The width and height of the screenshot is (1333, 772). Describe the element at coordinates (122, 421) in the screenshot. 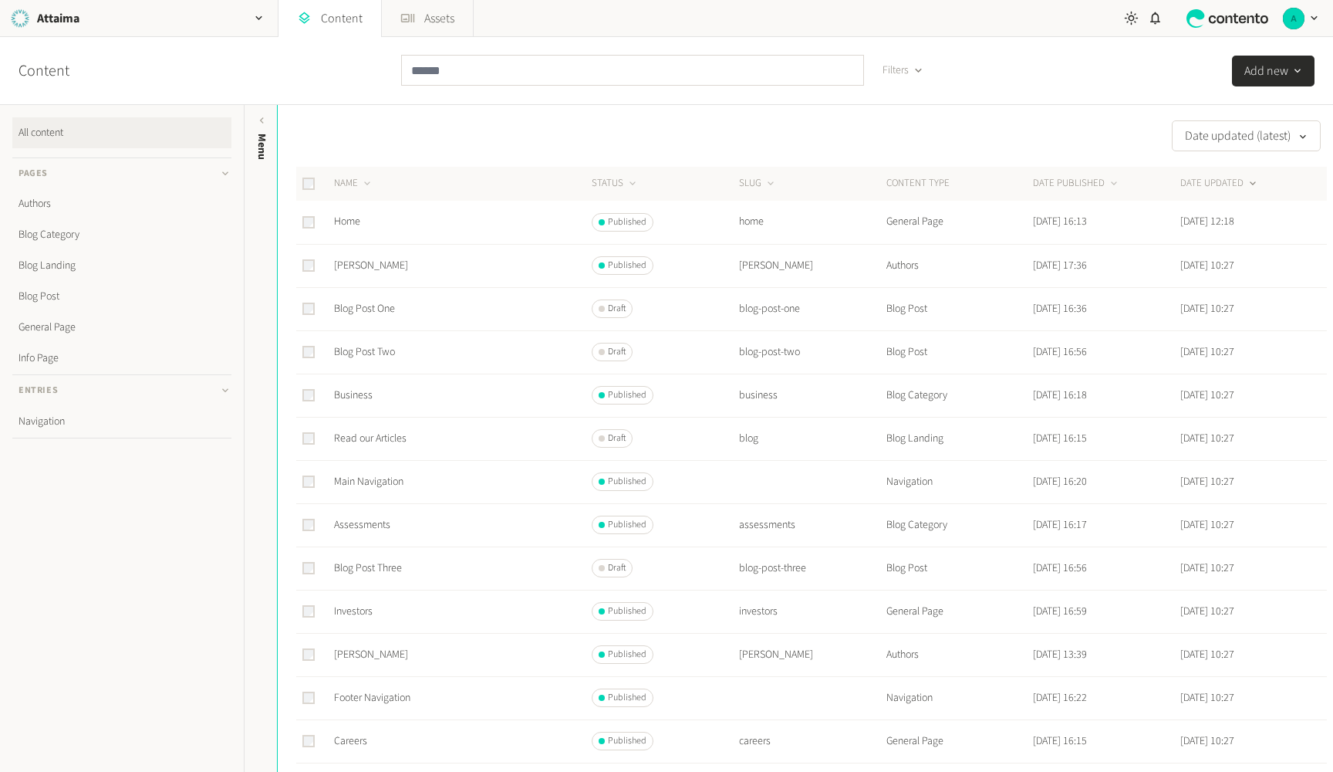

I see `a: Navigation` at that location.